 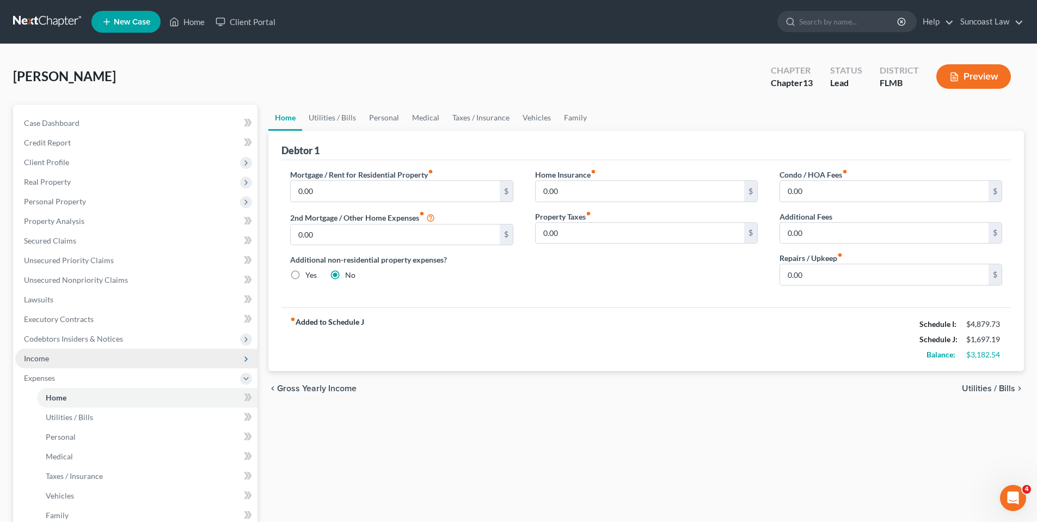 I want to click on label: 2nd Mortgage / Other Home Expenses, so click(x=363, y=217).